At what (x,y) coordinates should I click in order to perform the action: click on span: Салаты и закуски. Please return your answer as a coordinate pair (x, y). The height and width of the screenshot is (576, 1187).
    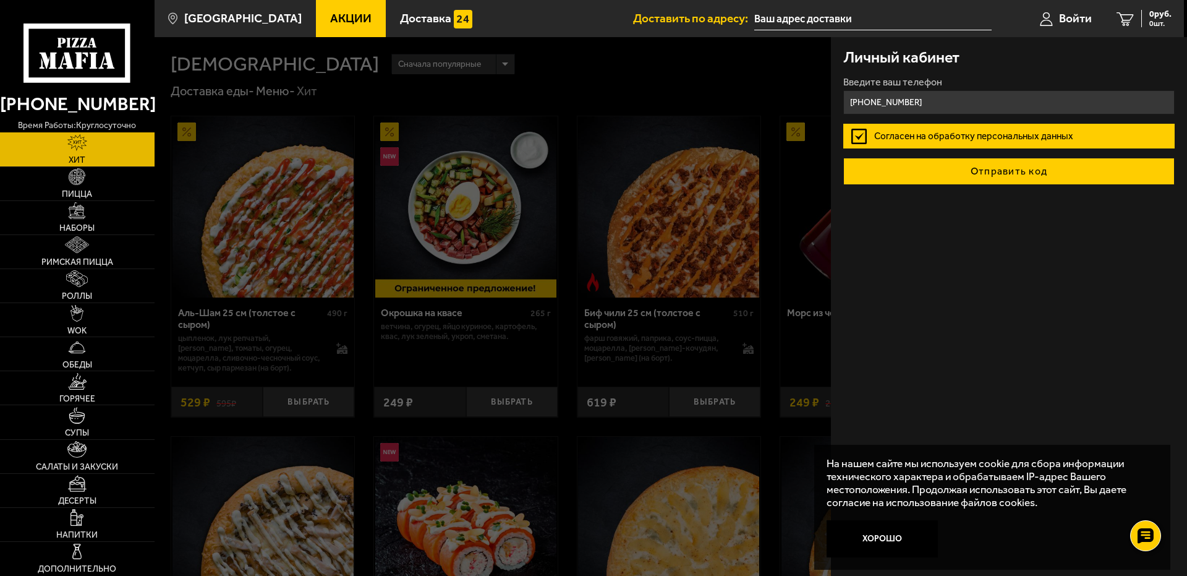
    Looking at the image, I should click on (77, 467).